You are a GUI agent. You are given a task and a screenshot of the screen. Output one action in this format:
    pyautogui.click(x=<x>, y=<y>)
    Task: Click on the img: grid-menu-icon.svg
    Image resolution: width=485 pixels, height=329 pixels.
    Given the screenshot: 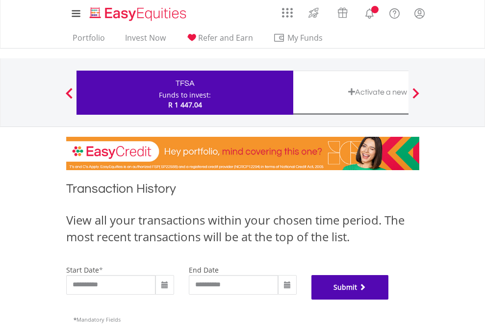 What is the action you would take?
    pyautogui.click(x=287, y=13)
    